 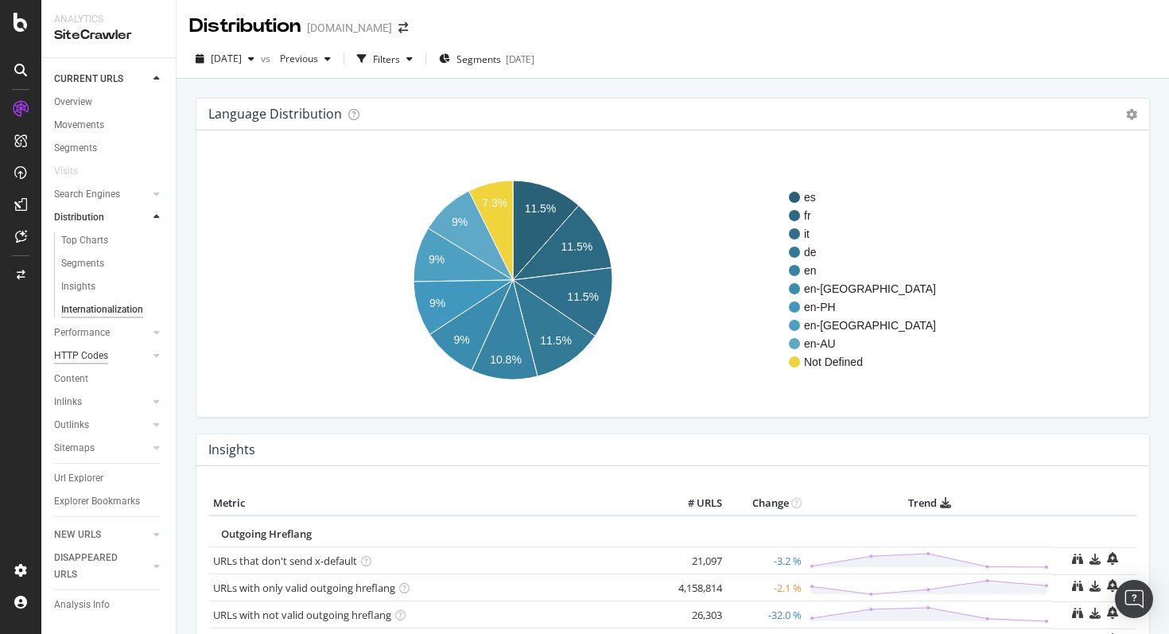 What do you see at coordinates (97, 501) in the screenshot?
I see `div: Explorer Bookmarks` at bounding box center [97, 501].